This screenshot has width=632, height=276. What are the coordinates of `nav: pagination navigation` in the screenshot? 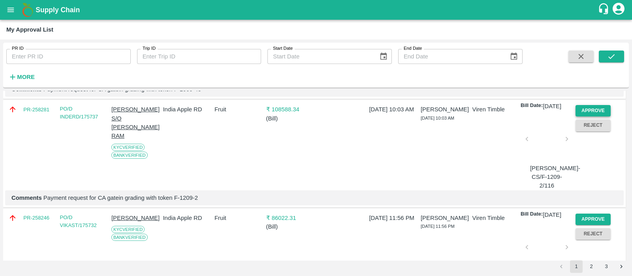 It's located at (591, 266).